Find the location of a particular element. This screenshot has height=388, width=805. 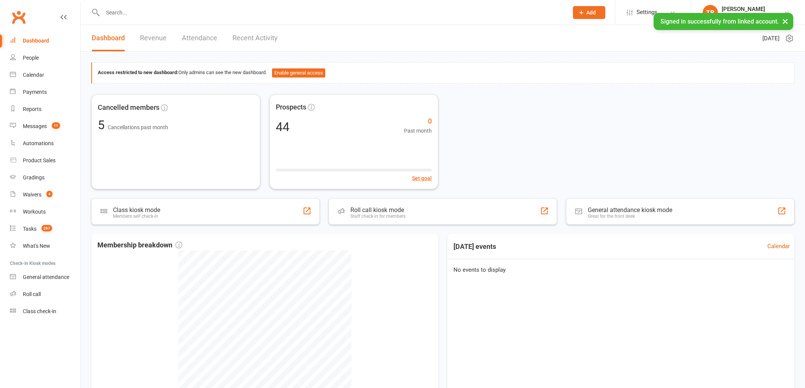

div: Class kiosk mode is located at coordinates (137, 210).